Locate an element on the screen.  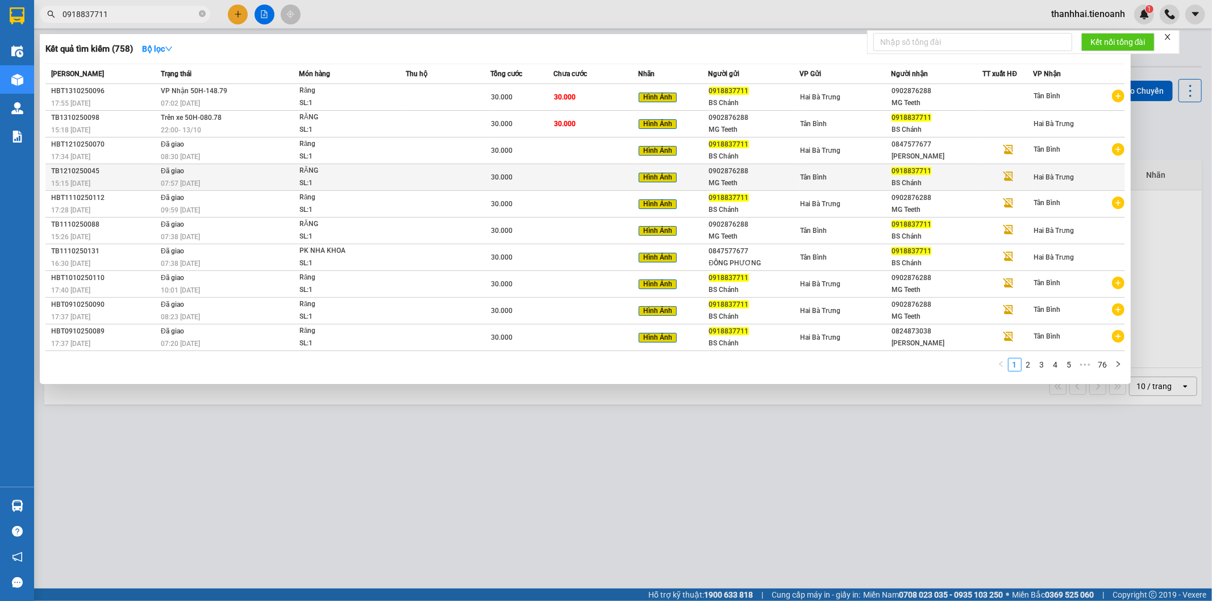
strong: Bộ lọc is located at coordinates (157, 49).